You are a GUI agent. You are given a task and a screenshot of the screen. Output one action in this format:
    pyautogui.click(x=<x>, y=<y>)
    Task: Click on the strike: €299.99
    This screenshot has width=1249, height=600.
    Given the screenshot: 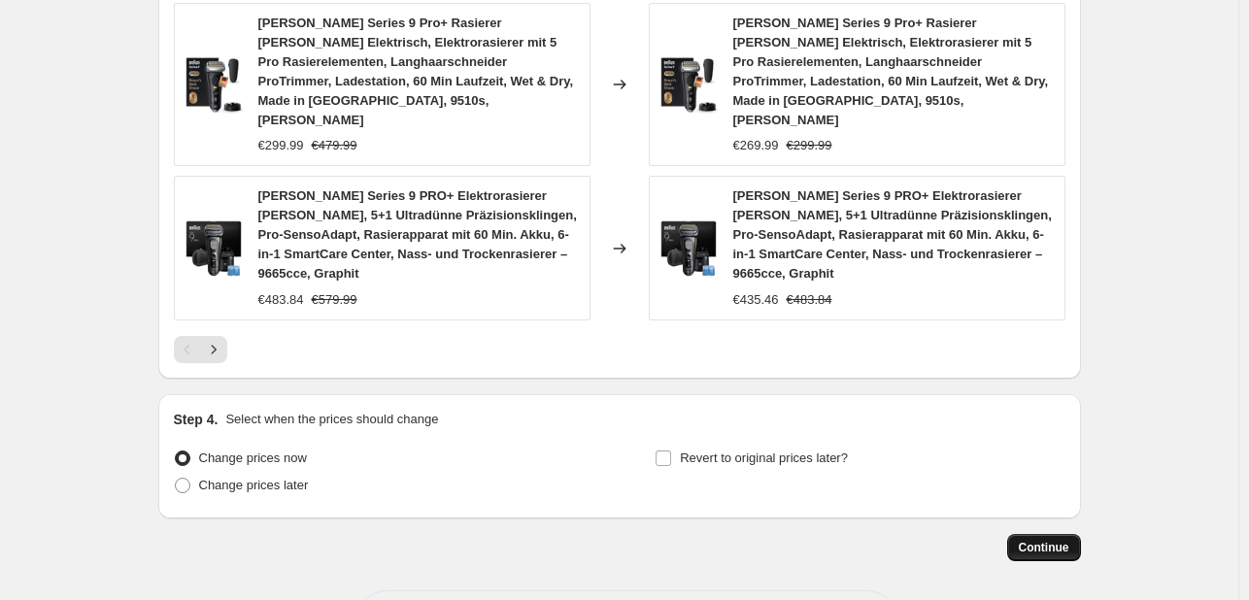 What is the action you would take?
    pyautogui.click(x=809, y=146)
    